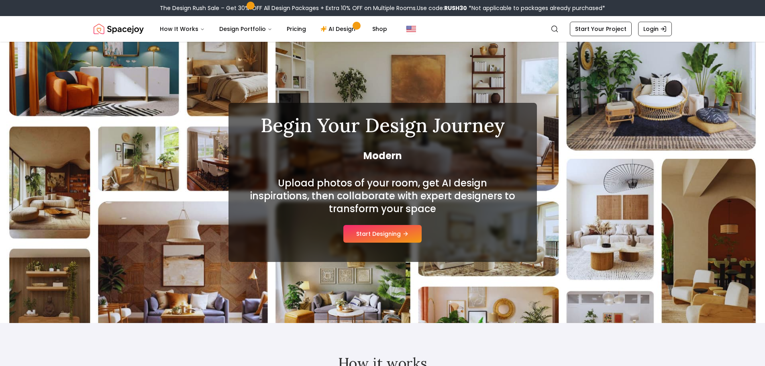 Image resolution: width=765 pixels, height=366 pixels. What do you see at coordinates (383, 8) in the screenshot?
I see `div: The Design Rush Sale – Get 30% OFF All Design Packages + Extra 10% OFF on Multiple Rooms.` at bounding box center [383, 8].